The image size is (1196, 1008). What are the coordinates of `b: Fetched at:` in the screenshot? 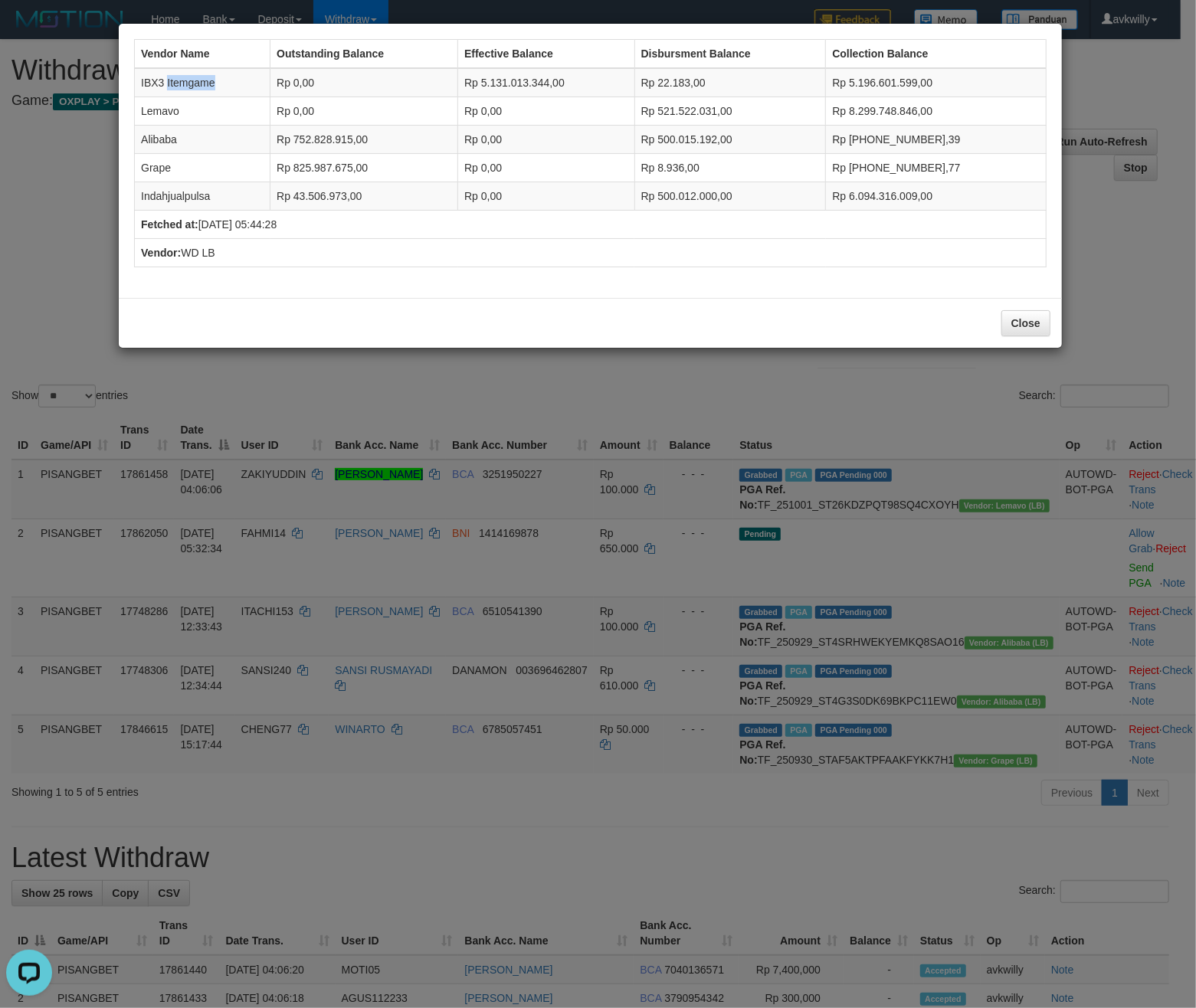 It's located at (169, 224).